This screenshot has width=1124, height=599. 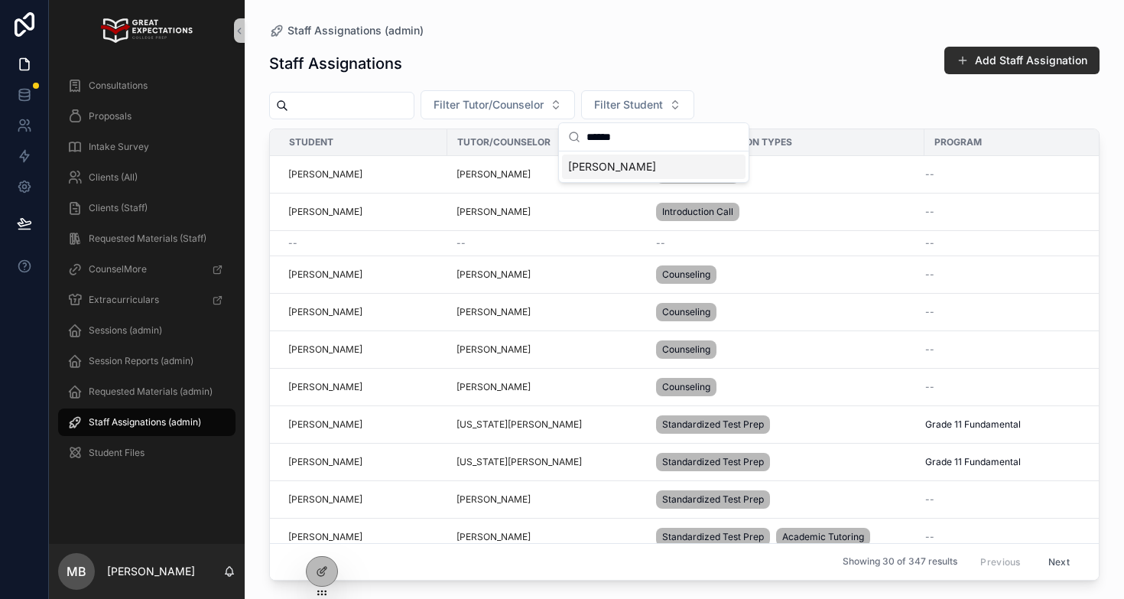 What do you see at coordinates (147, 453) in the screenshot?
I see `a: Student Files` at bounding box center [147, 453].